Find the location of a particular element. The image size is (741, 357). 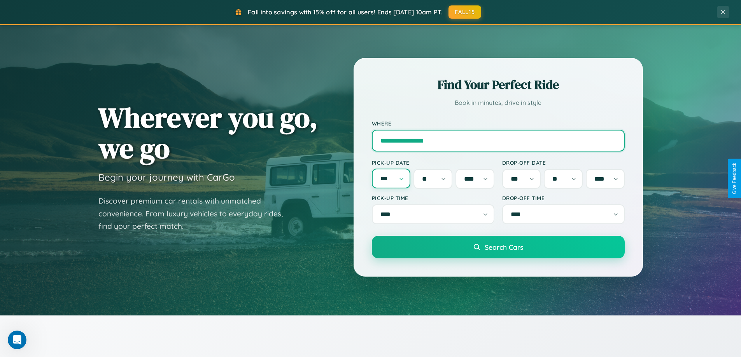

label: Pick-up Date is located at coordinates (433, 163).